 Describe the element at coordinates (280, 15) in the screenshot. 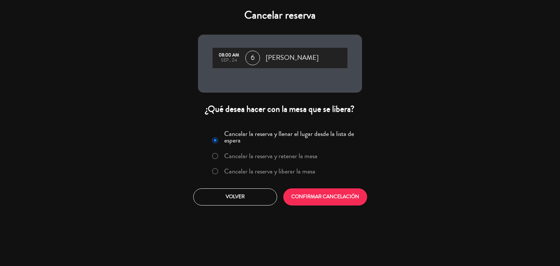

I see `h4: Cancelar reserva` at that location.